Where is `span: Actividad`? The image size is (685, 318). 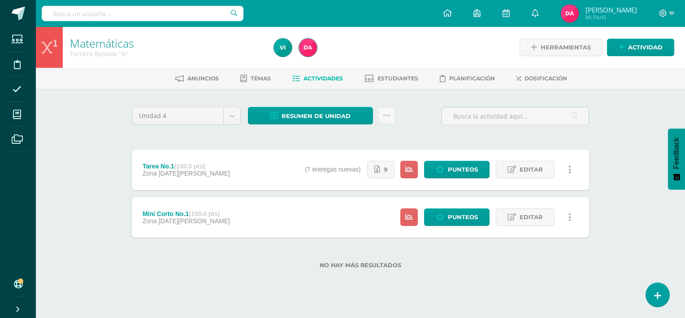
span: Actividad is located at coordinates (645, 47).